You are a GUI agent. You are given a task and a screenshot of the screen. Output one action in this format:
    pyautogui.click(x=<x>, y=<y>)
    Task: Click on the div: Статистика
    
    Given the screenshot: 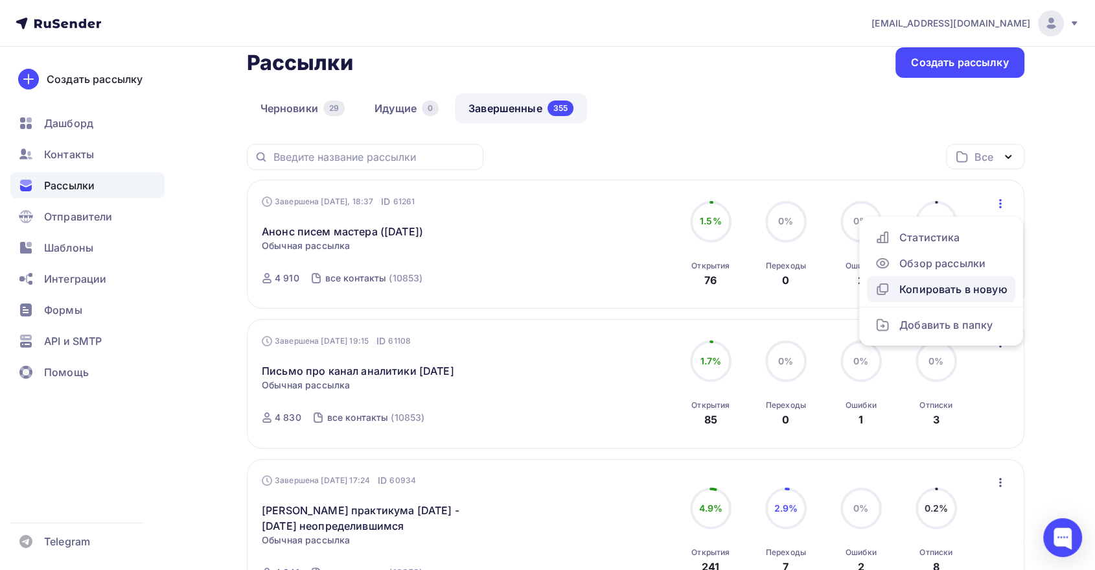 What is the action you would take?
    pyautogui.click(x=941, y=237)
    